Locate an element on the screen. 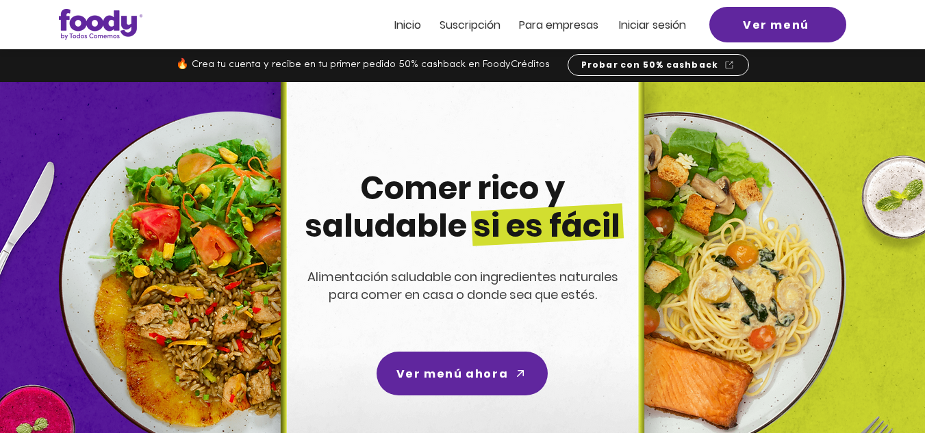 This screenshot has height=433, width=925. span: Alimentación saludable con ingredientes naturales para comer en casa o donde sea que estés. is located at coordinates (463, 286).